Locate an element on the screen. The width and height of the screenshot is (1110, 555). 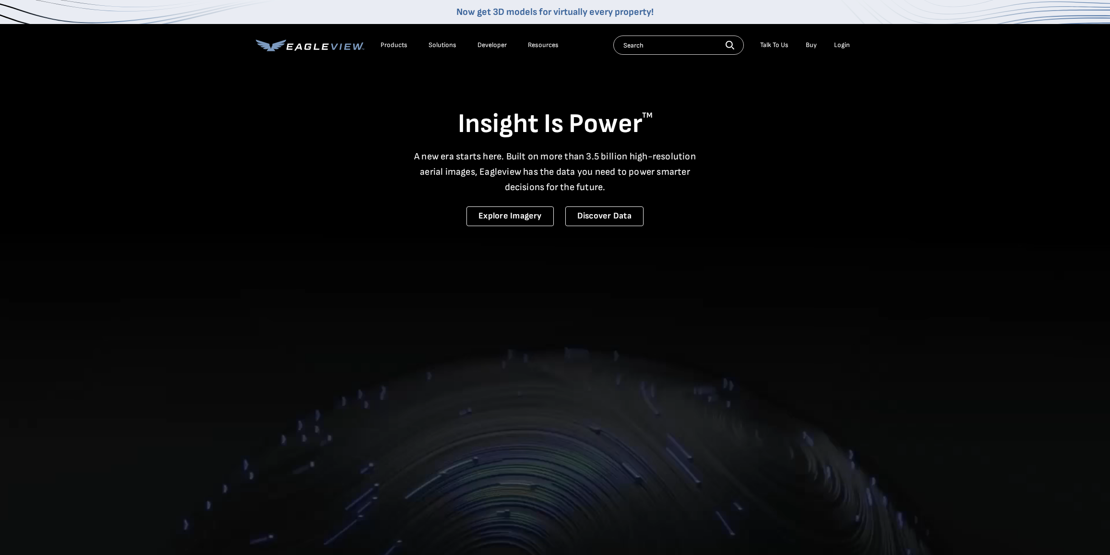
div: Login is located at coordinates (842, 45).